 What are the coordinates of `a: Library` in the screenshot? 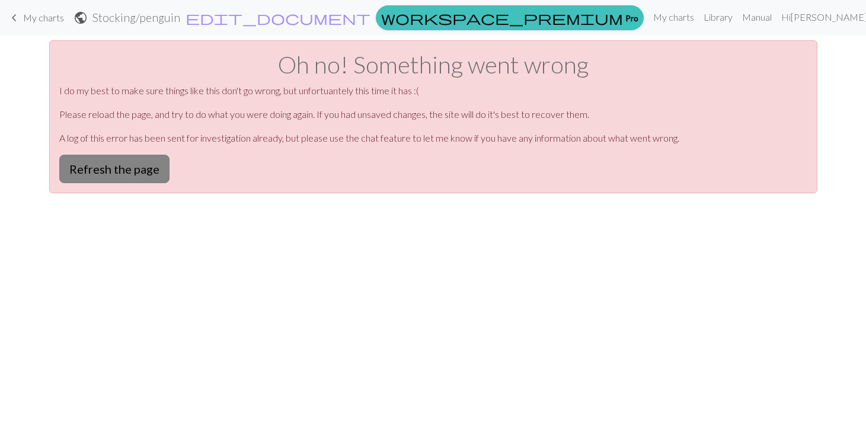 It's located at (718, 17).